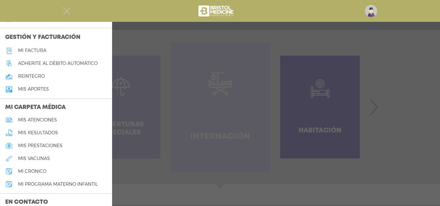 The width and height of the screenshot is (440, 206). I want to click on h5: mis prestaciones, so click(40, 146).